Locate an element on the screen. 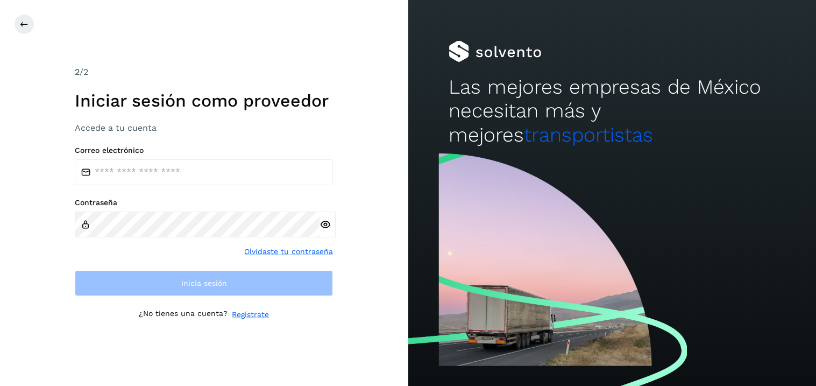 This screenshot has height=386, width=816. h3: Accede a tu cuenta is located at coordinates (204, 128).